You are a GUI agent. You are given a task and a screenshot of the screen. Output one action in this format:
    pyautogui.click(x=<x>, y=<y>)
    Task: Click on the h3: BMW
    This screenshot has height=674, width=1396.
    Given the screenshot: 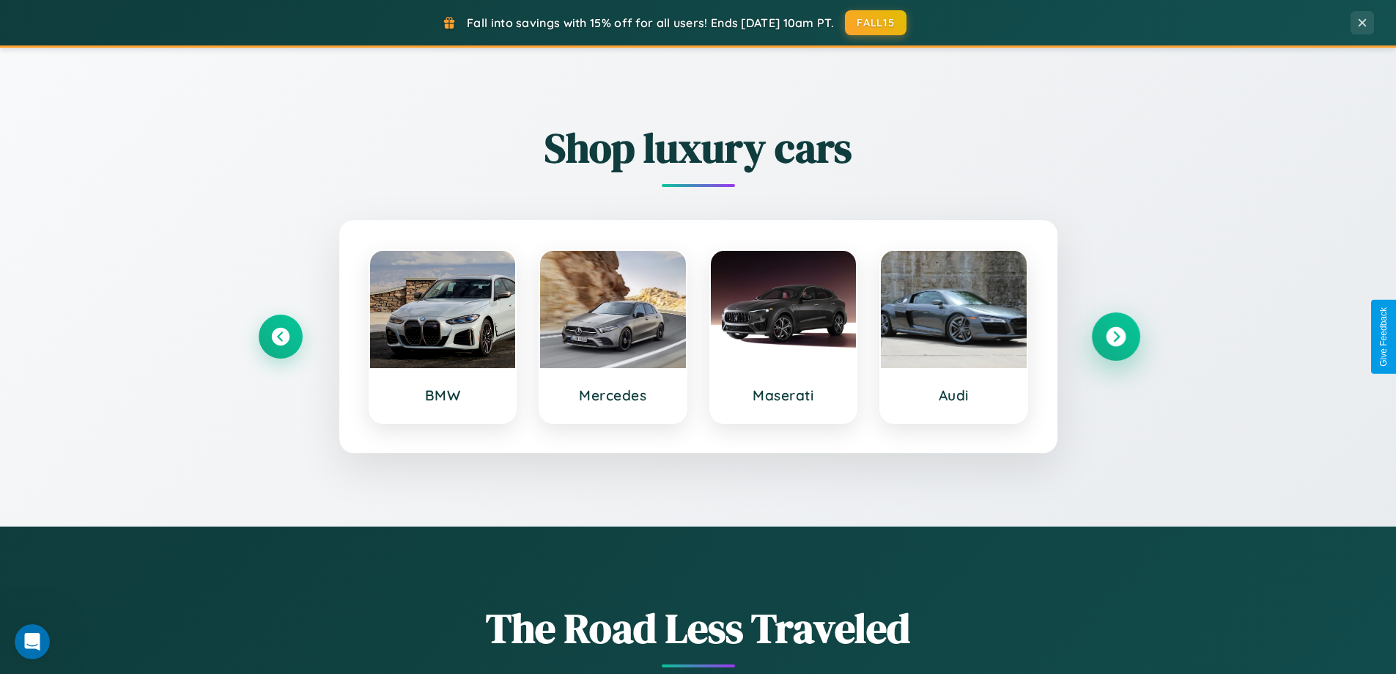 What is the action you would take?
    pyautogui.click(x=443, y=395)
    